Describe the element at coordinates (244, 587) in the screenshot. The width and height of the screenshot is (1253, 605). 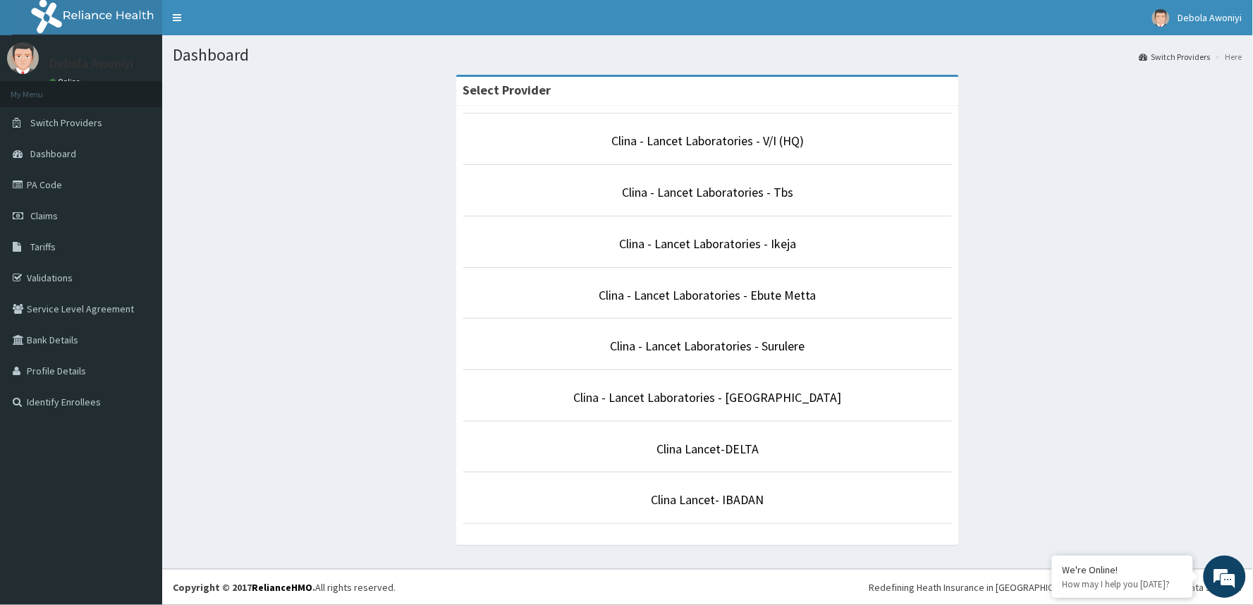
I see `strong: Copyright © 2017 .` at that location.